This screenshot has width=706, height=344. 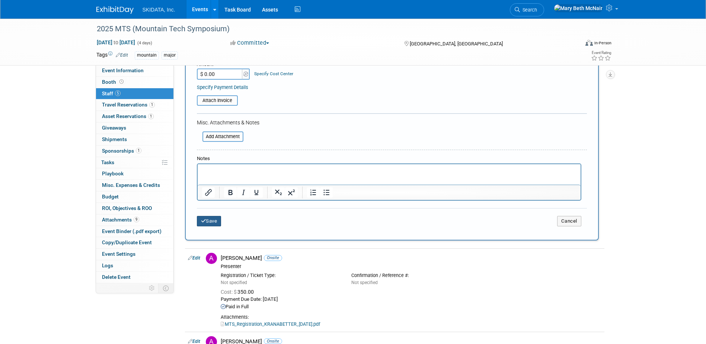 I want to click on span: Shipments, so click(x=114, y=139).